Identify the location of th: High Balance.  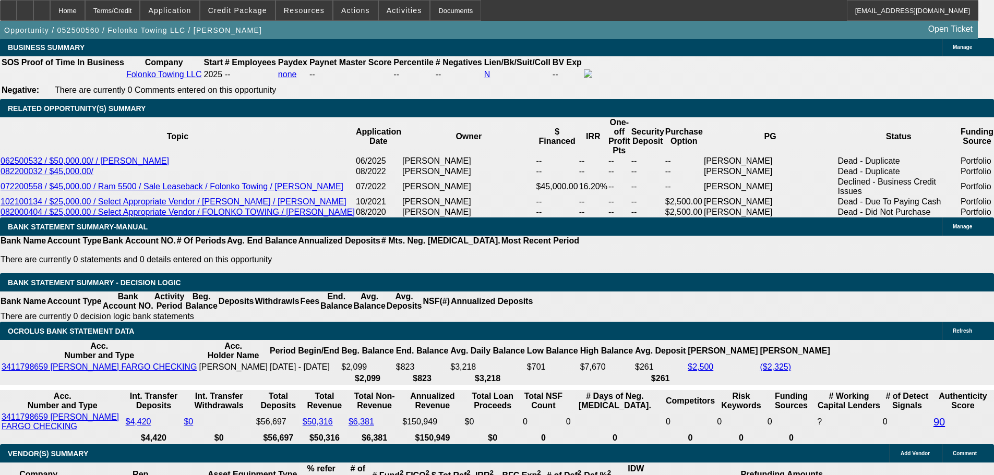
(606, 351).